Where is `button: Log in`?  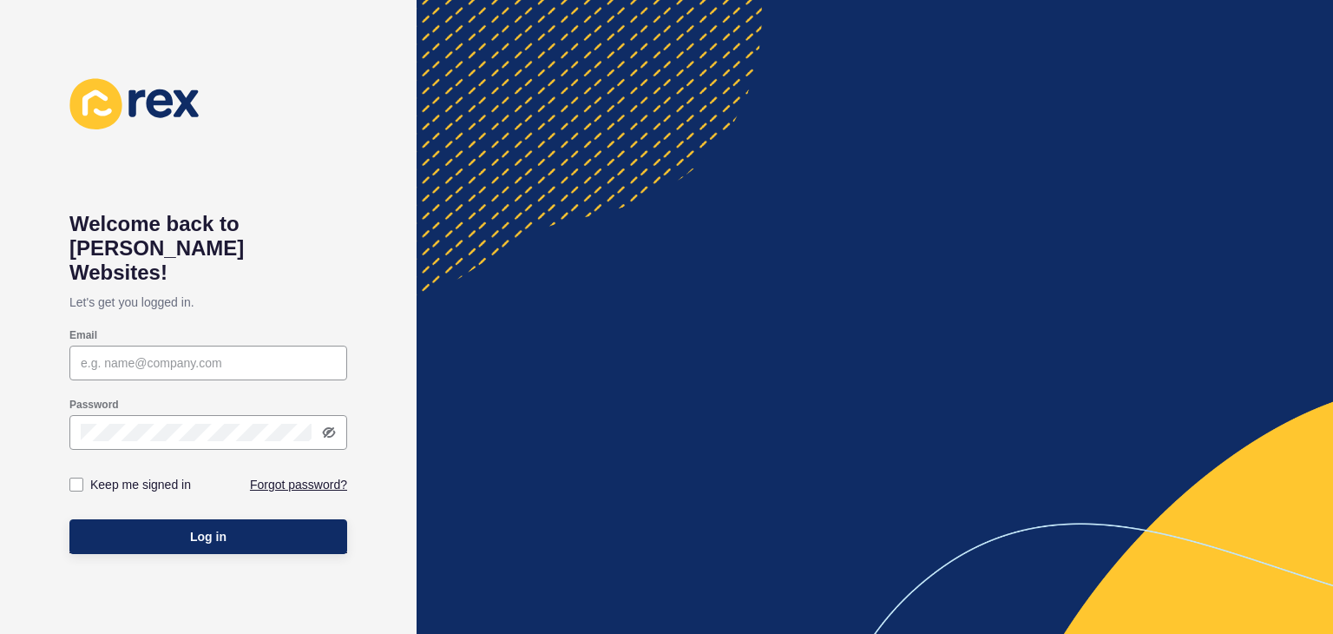 button: Log in is located at coordinates (208, 536).